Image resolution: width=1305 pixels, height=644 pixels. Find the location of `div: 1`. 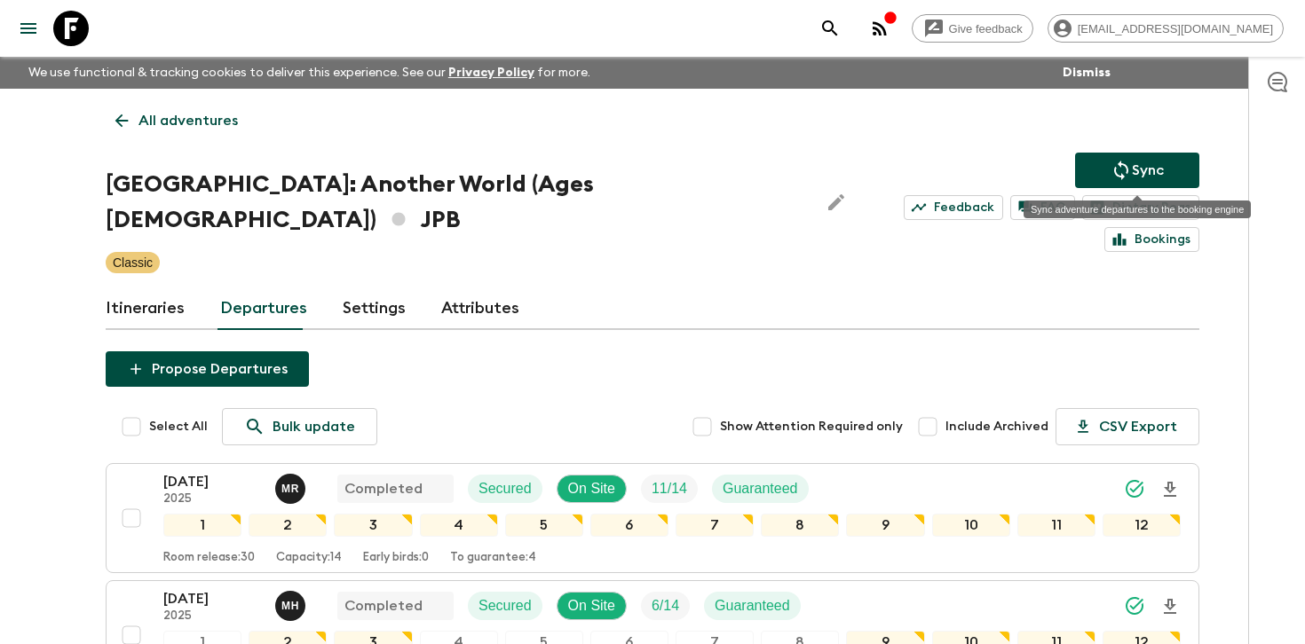

div: 1 is located at coordinates (202, 525).